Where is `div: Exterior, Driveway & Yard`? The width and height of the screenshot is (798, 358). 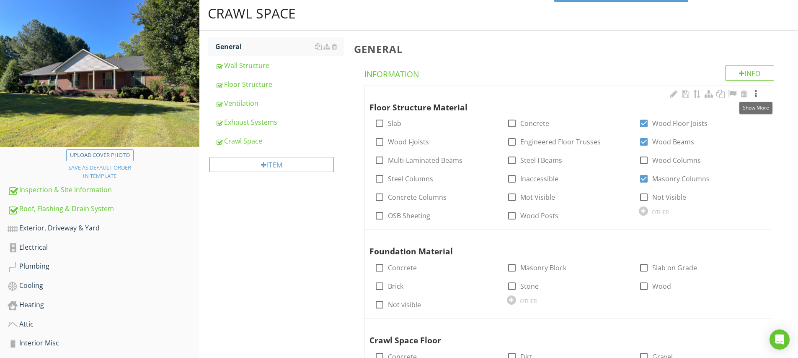 div: Exterior, Driveway & Yard is located at coordinates (104, 228).